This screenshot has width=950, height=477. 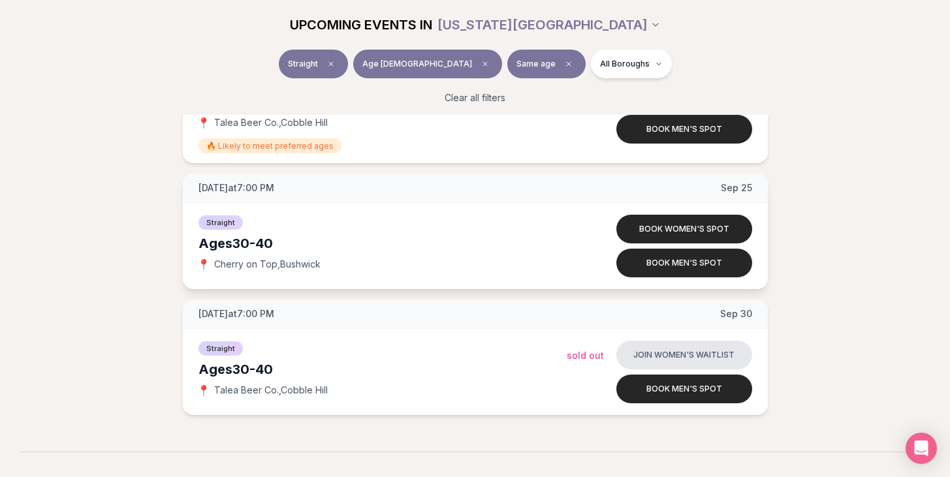 What do you see at coordinates (631, 64) in the screenshot?
I see `button: All Boroughs` at bounding box center [631, 64].